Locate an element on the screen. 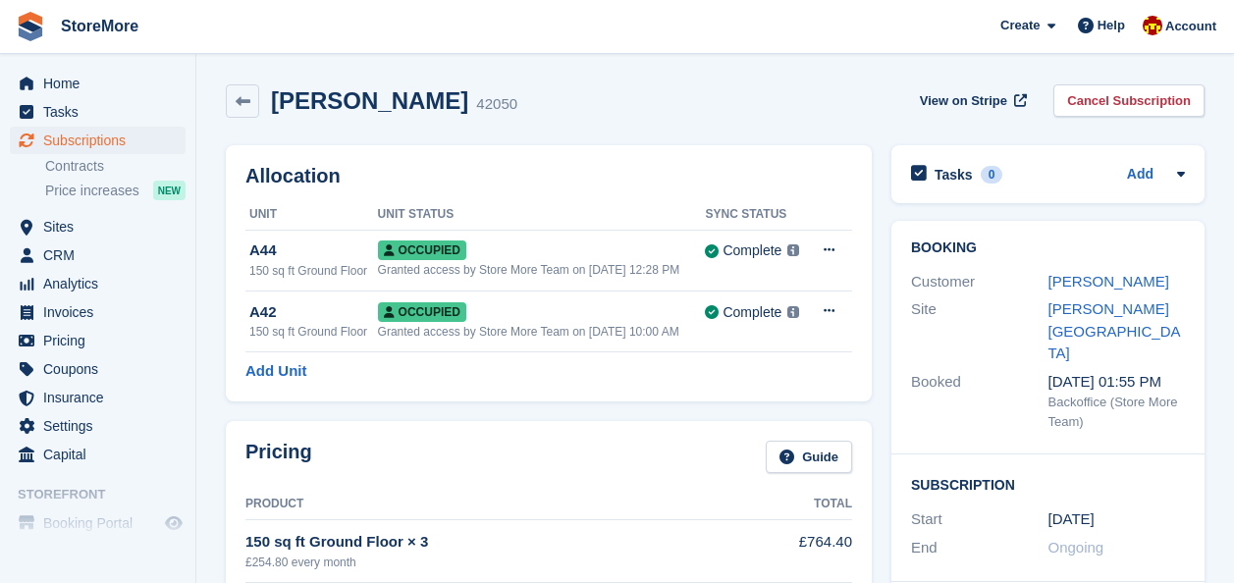 Image resolution: width=1234 pixels, height=583 pixels. span: CRM is located at coordinates (102, 255).